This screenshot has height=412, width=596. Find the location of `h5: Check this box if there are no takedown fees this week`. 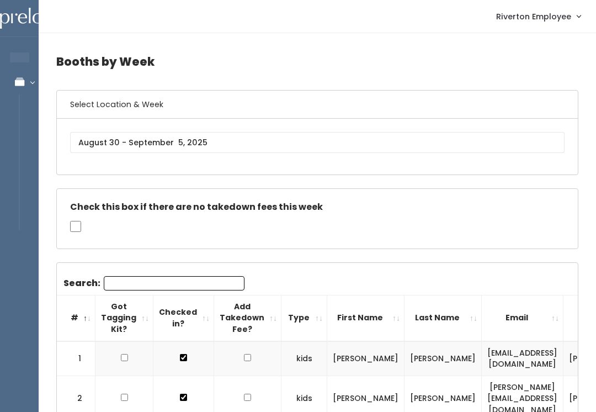

h5: Check this box if there are no takedown fees this week is located at coordinates (317, 207).